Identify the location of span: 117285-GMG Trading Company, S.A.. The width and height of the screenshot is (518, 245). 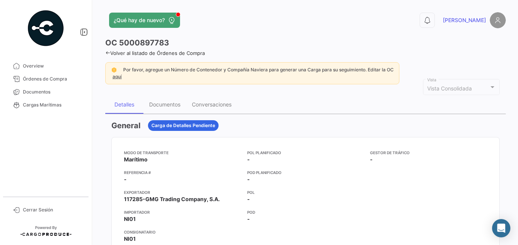
(172, 199).